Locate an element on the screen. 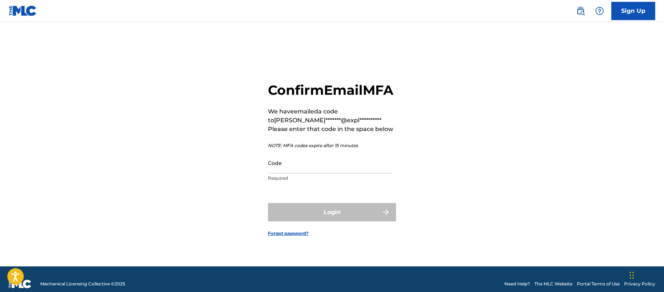 The image size is (664, 292). div: Help is located at coordinates (600, 11).